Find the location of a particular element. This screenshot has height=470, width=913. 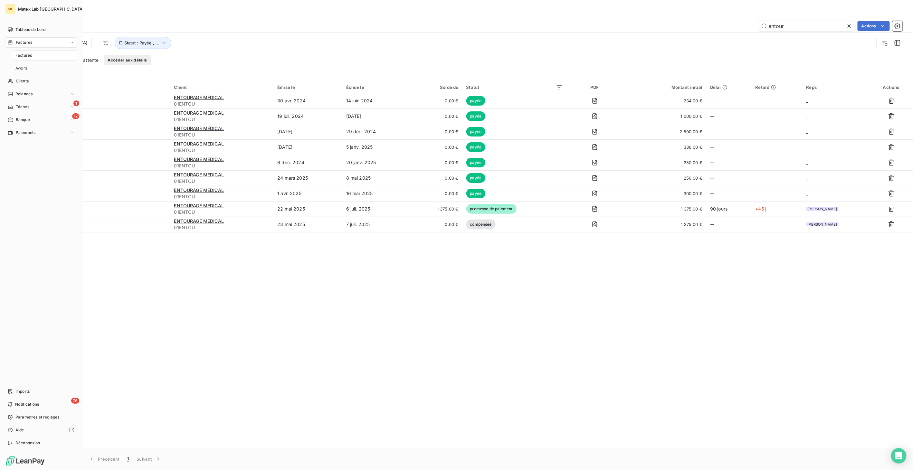

td: 23 mai 2025 is located at coordinates (308, 225).